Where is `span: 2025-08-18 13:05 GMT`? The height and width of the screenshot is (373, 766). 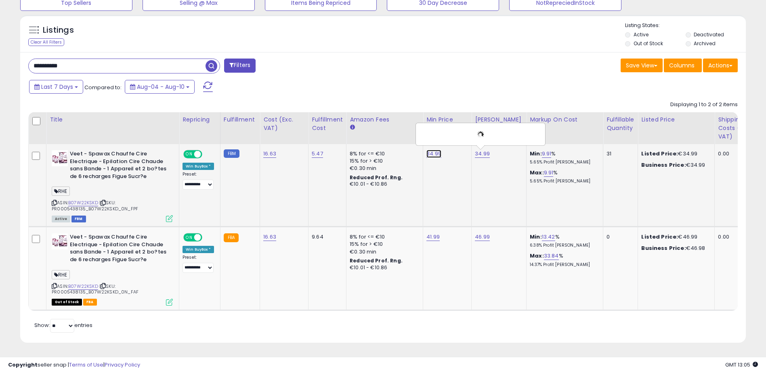 span: 2025-08-18 13:05 GMT is located at coordinates (741, 364).